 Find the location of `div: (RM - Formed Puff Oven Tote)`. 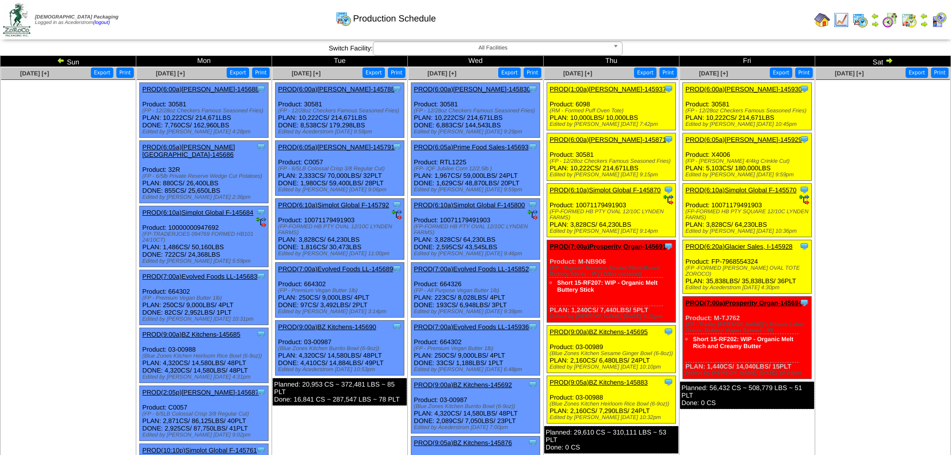

div: (RM - Formed Puff Oven Tote) is located at coordinates (613, 111).